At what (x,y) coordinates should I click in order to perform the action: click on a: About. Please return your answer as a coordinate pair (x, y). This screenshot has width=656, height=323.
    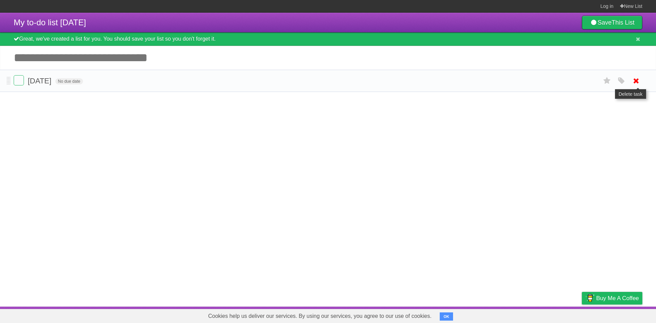
    Looking at the image, I should click on (498, 315).